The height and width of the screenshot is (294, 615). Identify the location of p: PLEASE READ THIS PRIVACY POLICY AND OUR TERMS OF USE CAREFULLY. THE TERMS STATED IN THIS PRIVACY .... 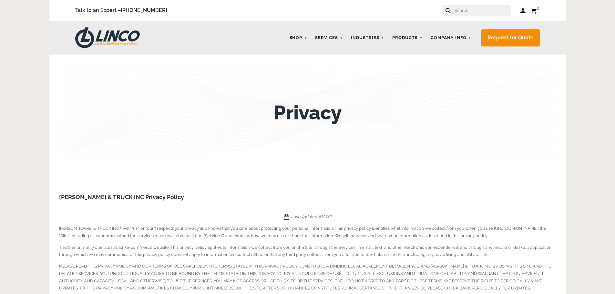
(307, 277).